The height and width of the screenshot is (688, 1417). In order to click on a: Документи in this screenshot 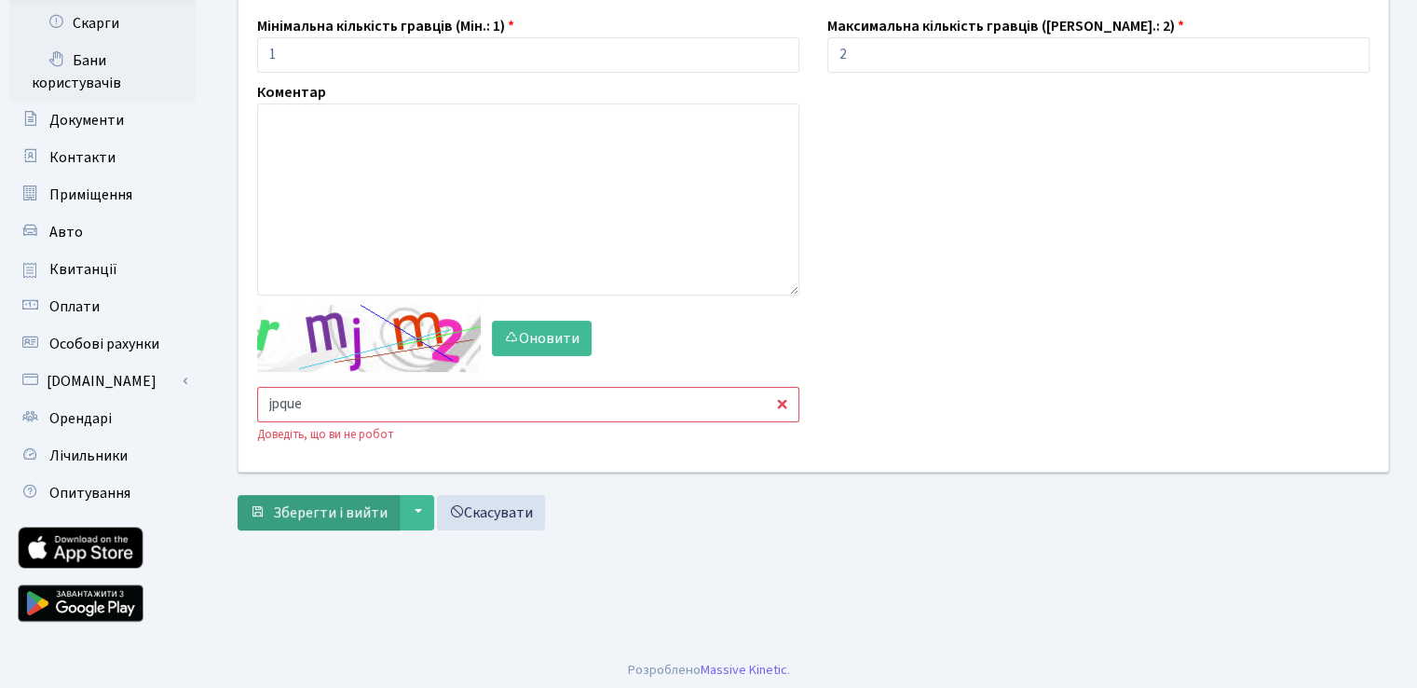, I will do `click(103, 120)`.